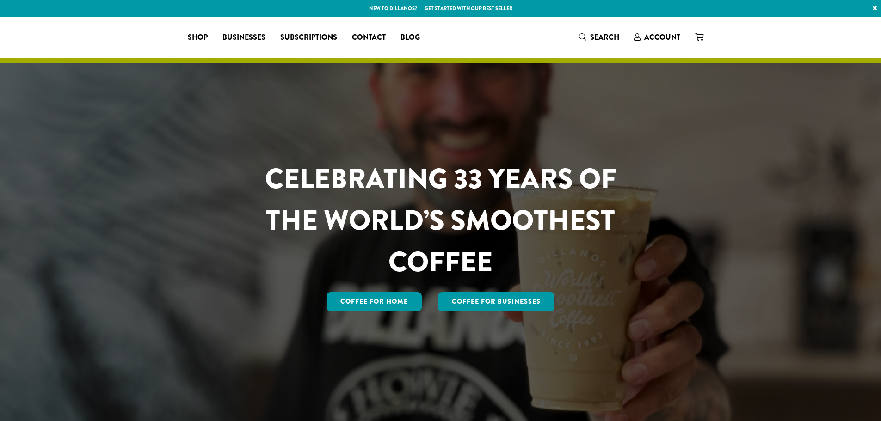 The height and width of the screenshot is (421, 881). I want to click on a: Search, so click(599, 37).